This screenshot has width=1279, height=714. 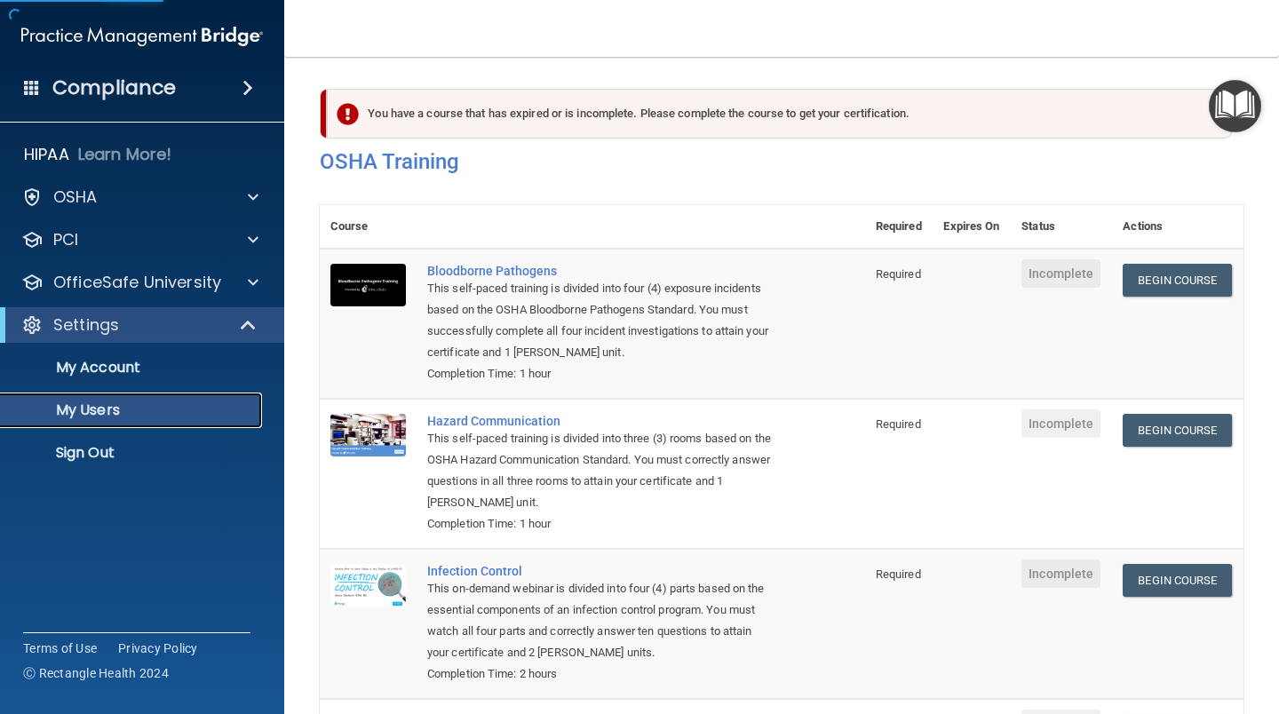 What do you see at coordinates (602, 674) in the screenshot?
I see `div: Completion Time: 2 hours` at bounding box center [602, 674].